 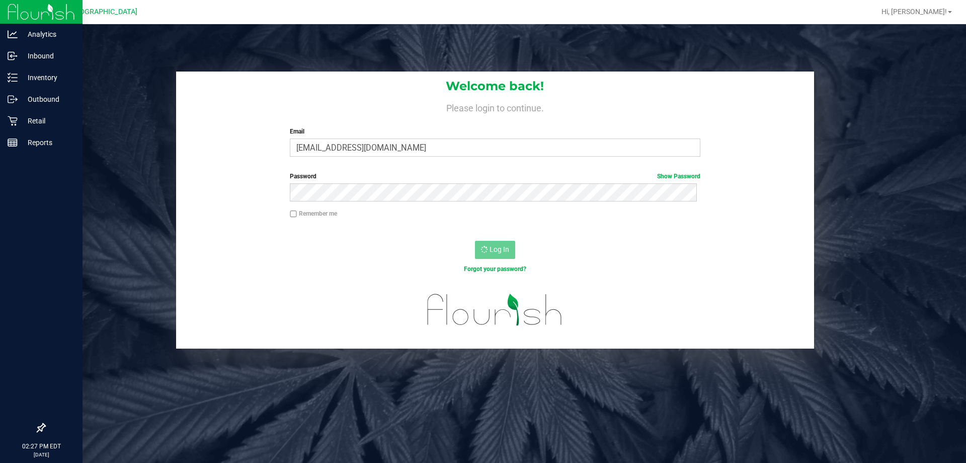 I want to click on h4: Please login to continue., so click(x=495, y=107).